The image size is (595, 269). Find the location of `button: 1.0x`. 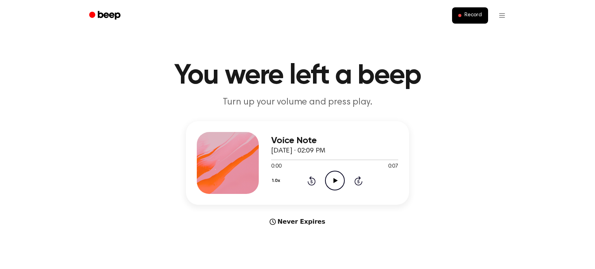

button: 1.0x is located at coordinates (277, 181).